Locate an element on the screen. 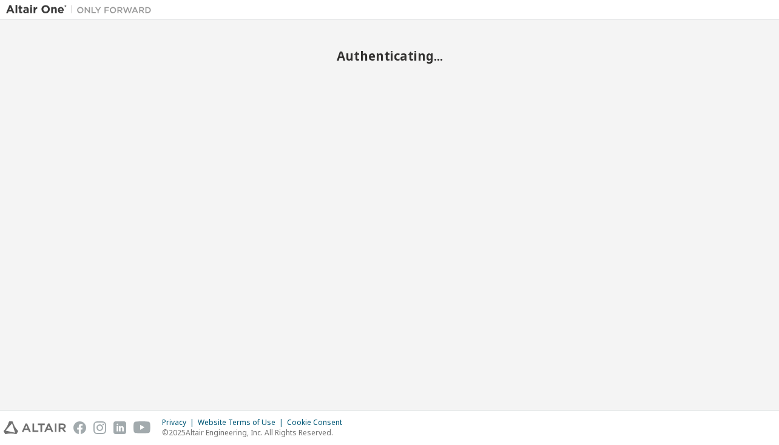 The width and height of the screenshot is (779, 445). img: instagram.svg is located at coordinates (100, 428).